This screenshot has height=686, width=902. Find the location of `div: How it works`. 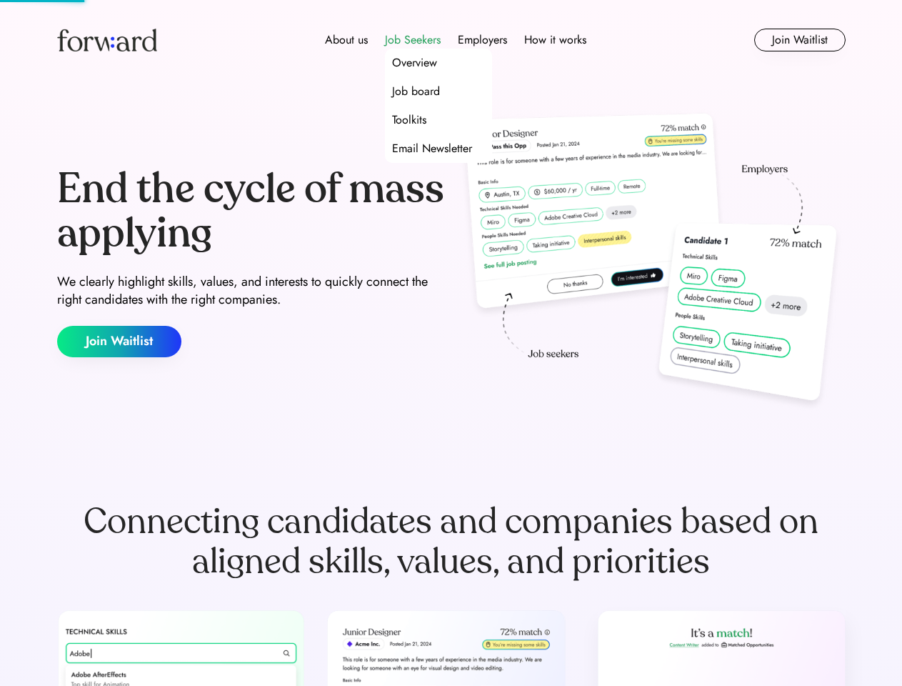

div: How it works is located at coordinates (555, 40).